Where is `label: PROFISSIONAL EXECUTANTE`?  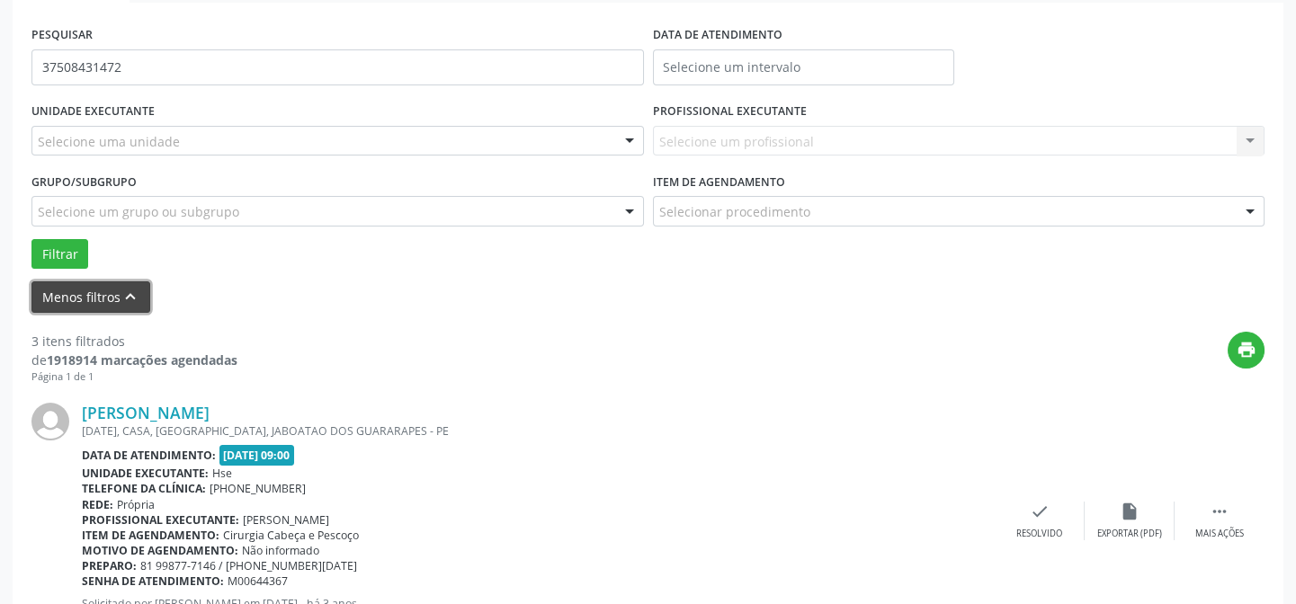
label: PROFISSIONAL EXECUTANTE is located at coordinates (729, 112).